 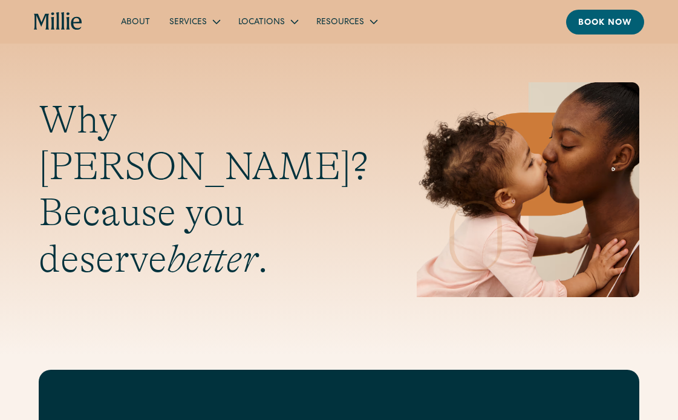 What do you see at coordinates (528, 189) in the screenshot?
I see `img: Mother and baby sharing a kiss, highlighting the emotional bond and nurturing care at the heart o...` at bounding box center [528, 189].